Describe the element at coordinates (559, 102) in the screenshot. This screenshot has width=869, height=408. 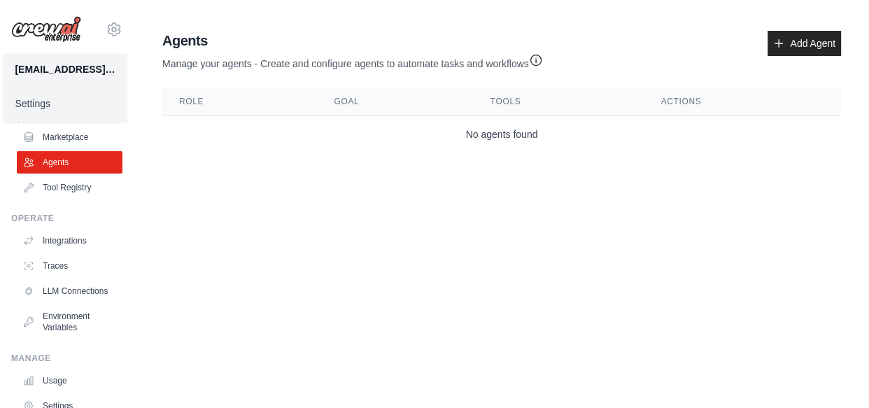
I see `th: Tools` at that location.